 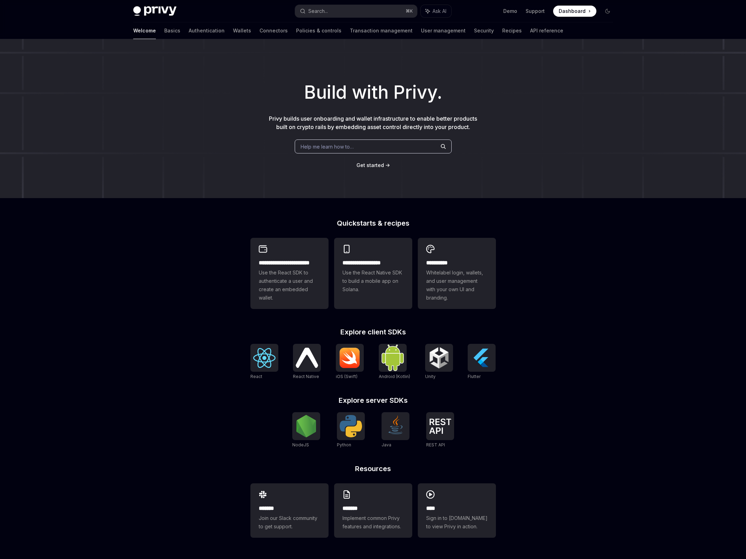 I want to click on a: Dashboard, so click(x=575, y=11).